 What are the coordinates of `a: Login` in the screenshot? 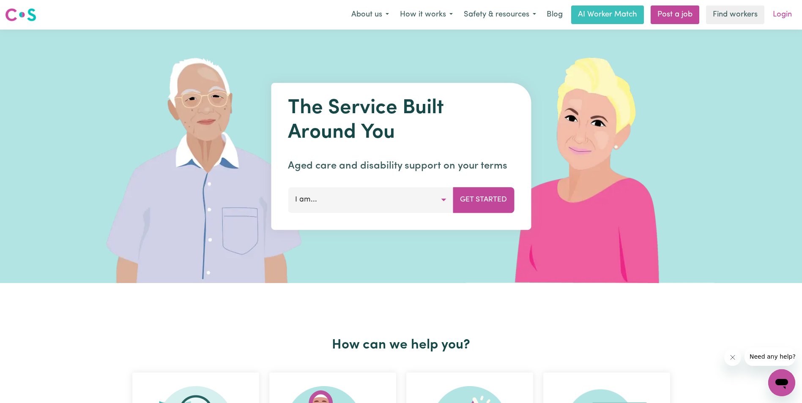 It's located at (782, 15).